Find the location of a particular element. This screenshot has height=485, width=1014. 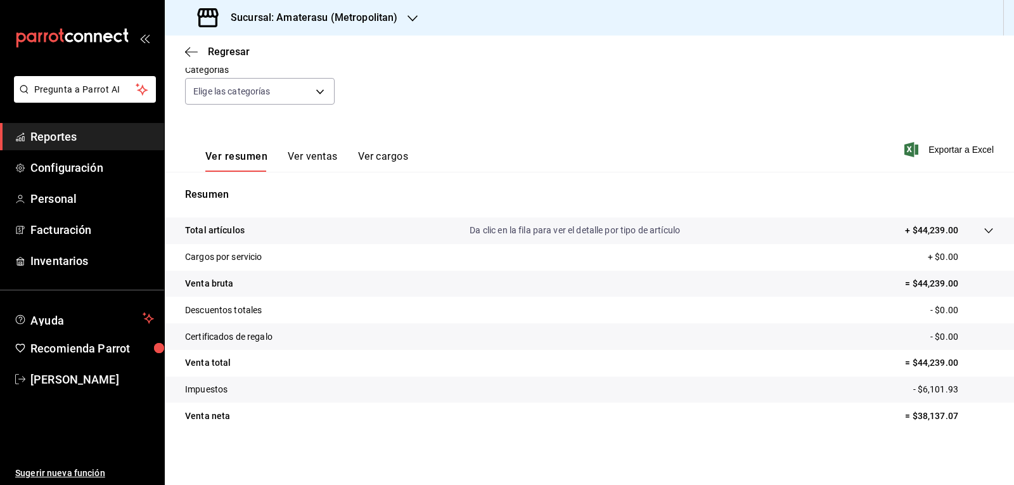

span: Pregunta a Parrot AI is located at coordinates (85, 89).